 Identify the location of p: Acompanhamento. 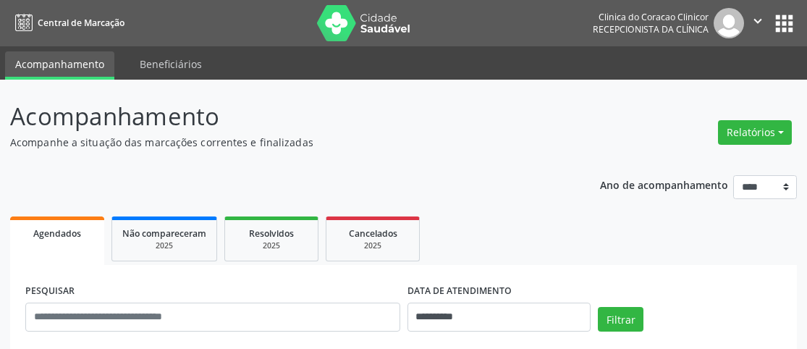
(285, 117).